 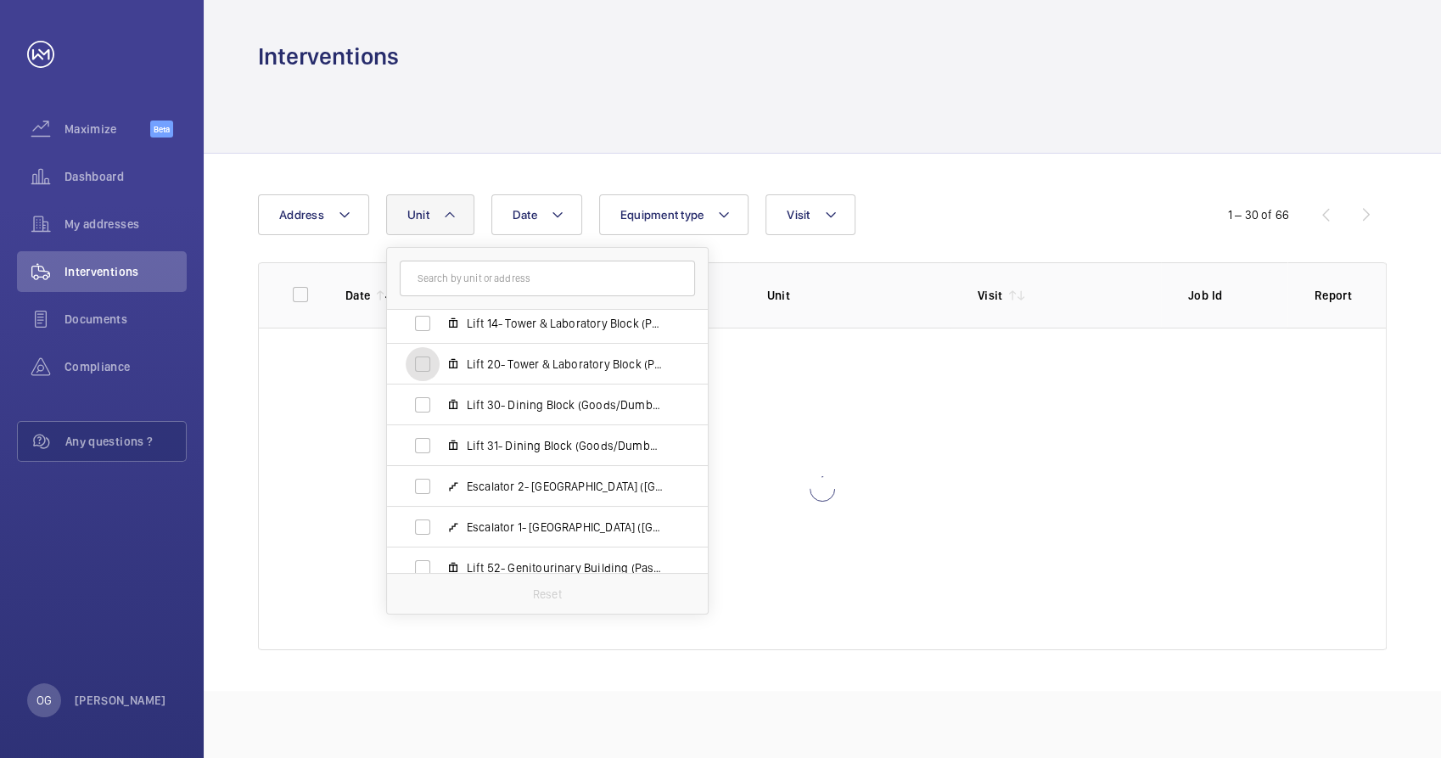 I want to click on span: Documents, so click(x=126, y=319).